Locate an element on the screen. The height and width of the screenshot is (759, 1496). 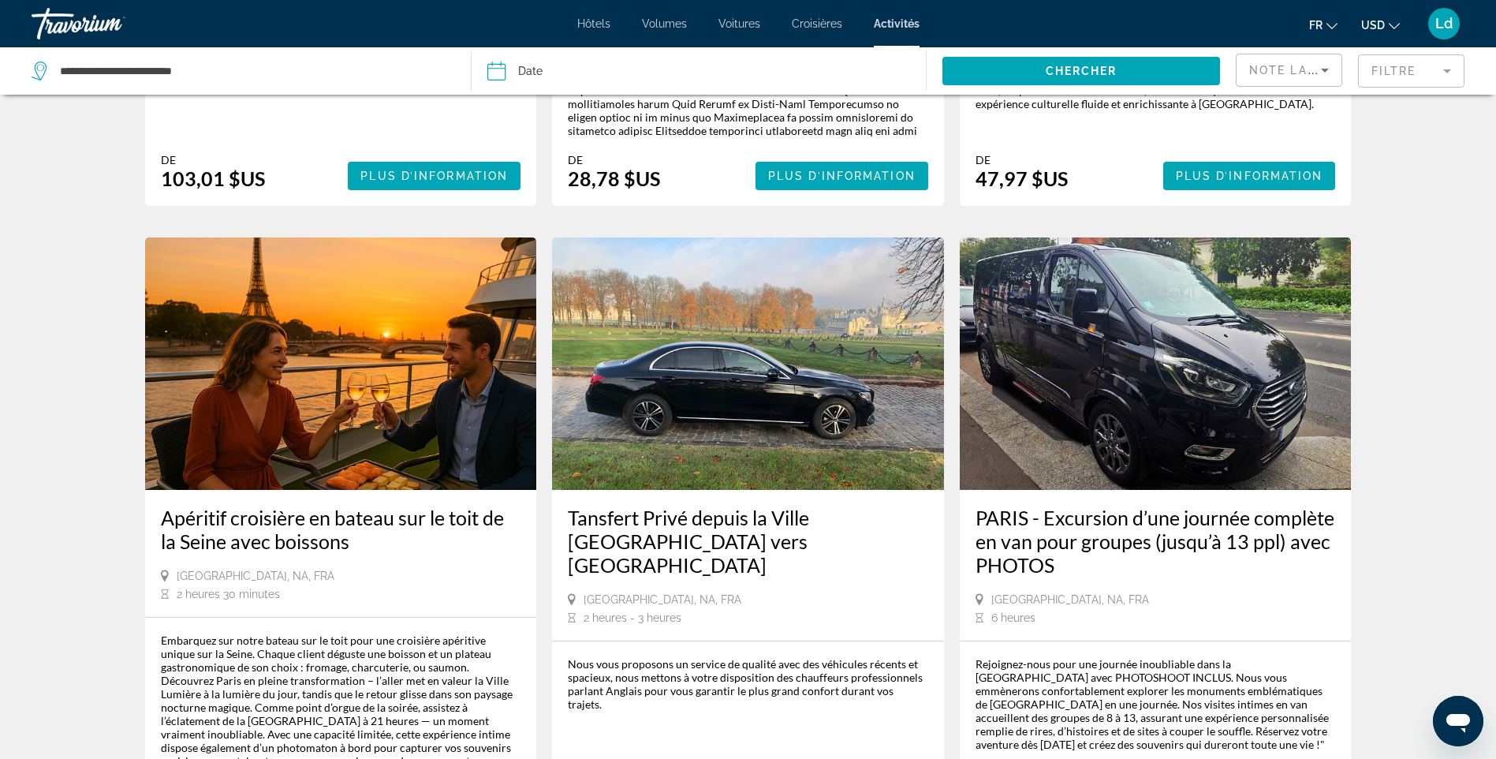
a: Hôtels is located at coordinates (594, 24).